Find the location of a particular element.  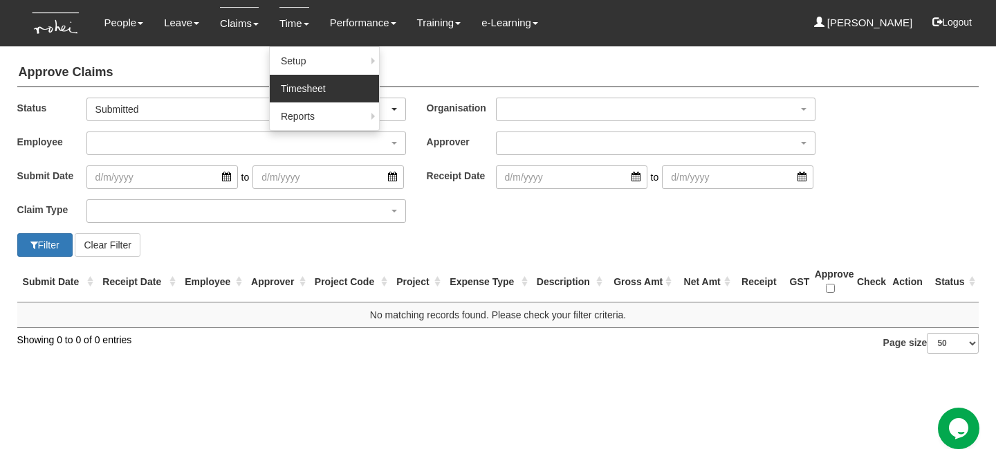

th: Gross Amt : activate to sort column ascending is located at coordinates (640, 281).